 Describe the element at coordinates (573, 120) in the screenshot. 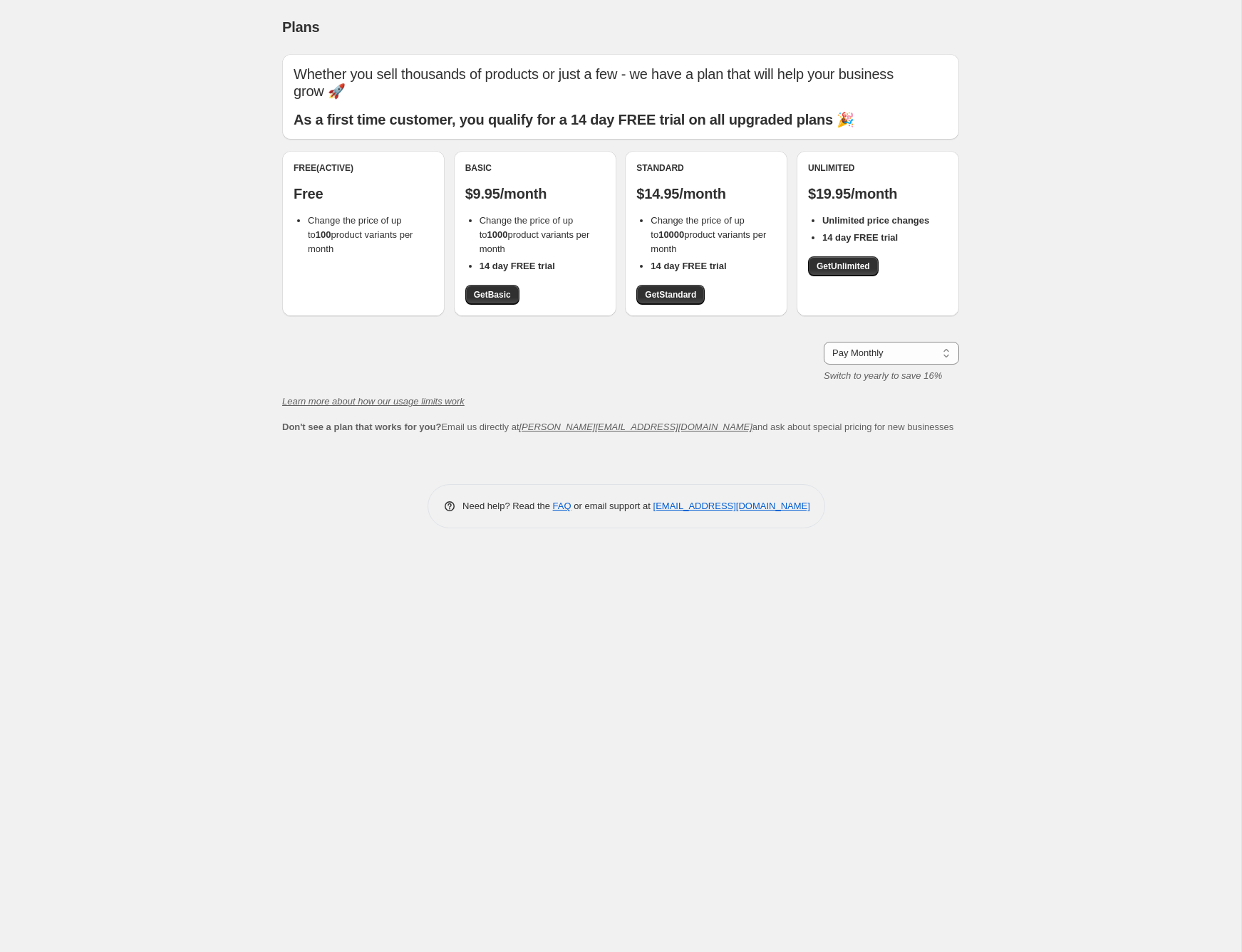

I see `b: As a first time customer, you qualify for a 14 day FREE trial on all upgraded plans 🎉` at that location.